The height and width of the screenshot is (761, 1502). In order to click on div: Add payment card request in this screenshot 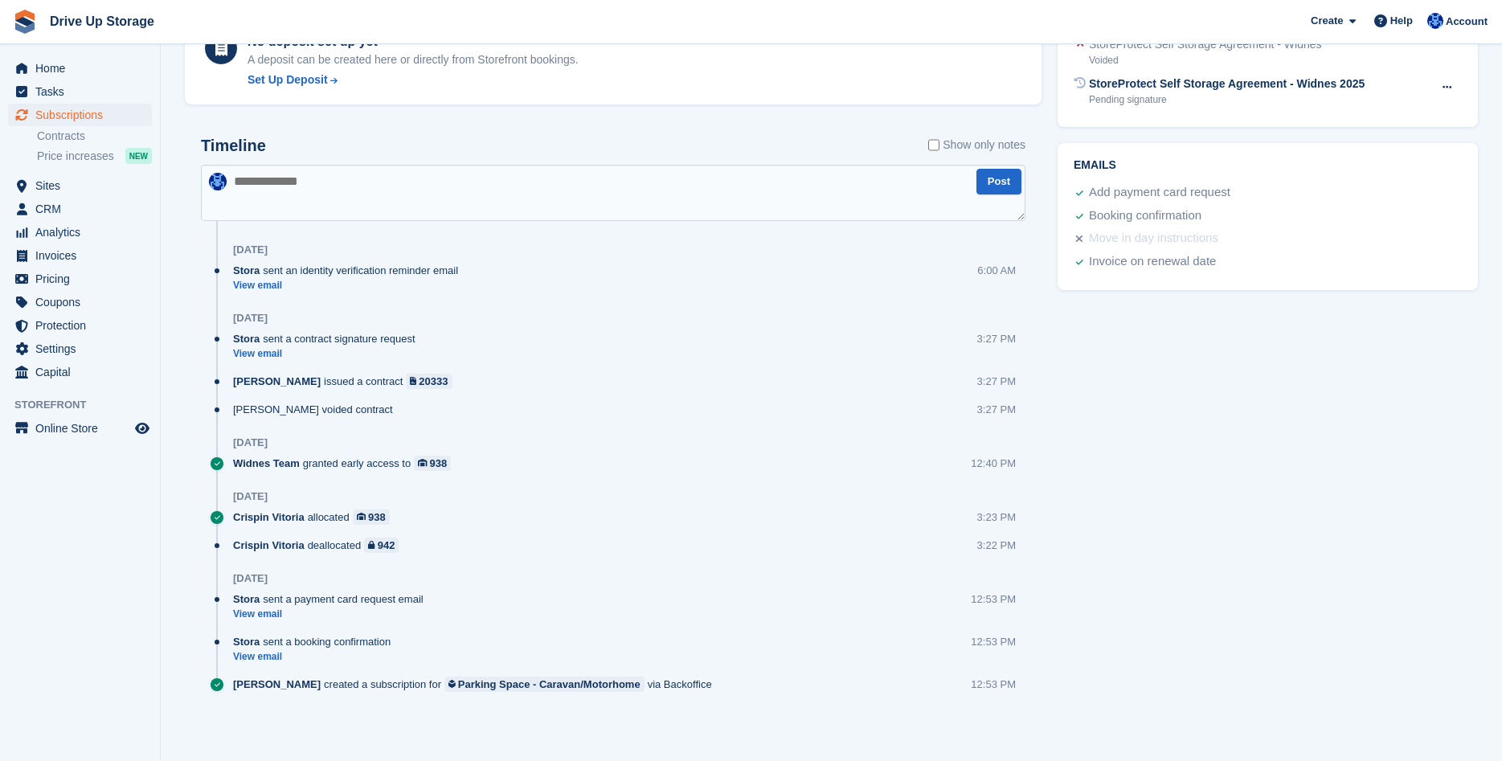, I will do `click(1160, 193)`.